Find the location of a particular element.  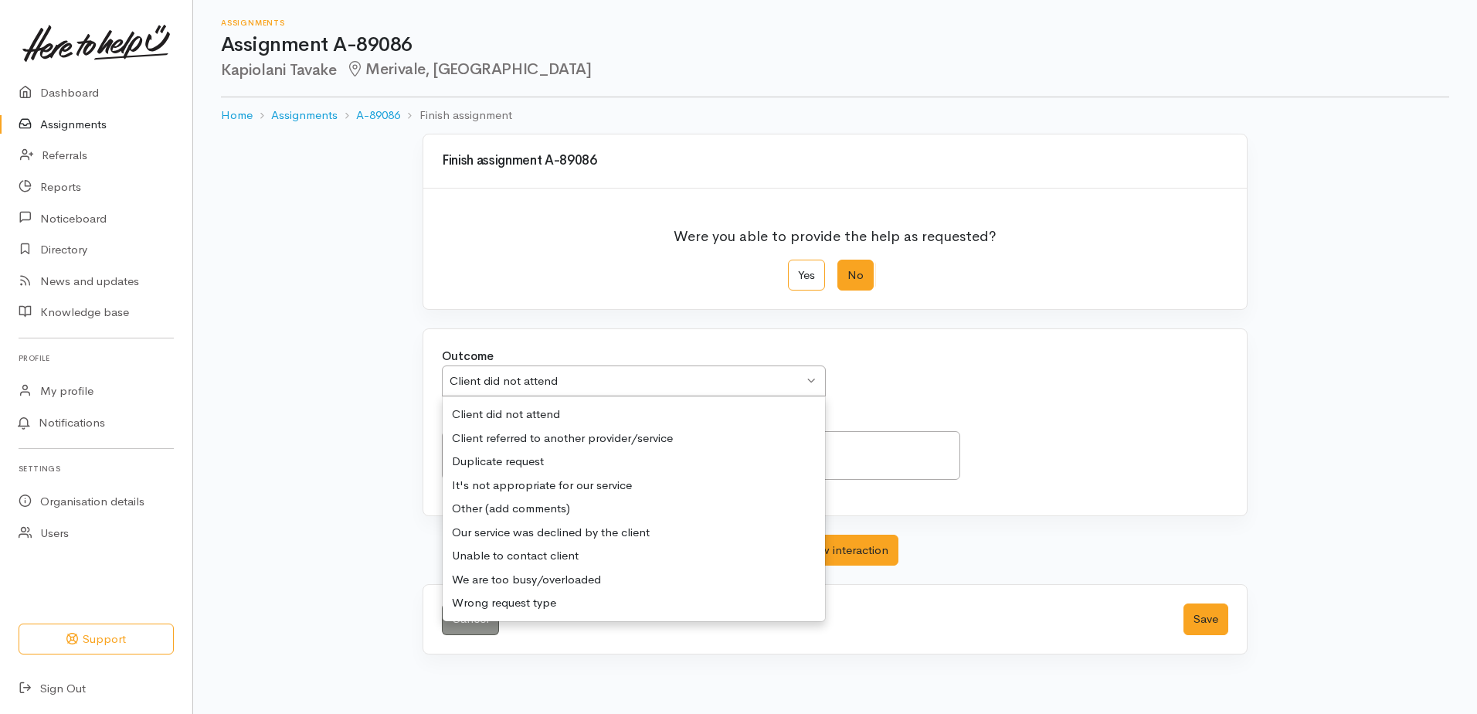

div: Our service was declined by the client is located at coordinates (634, 532).